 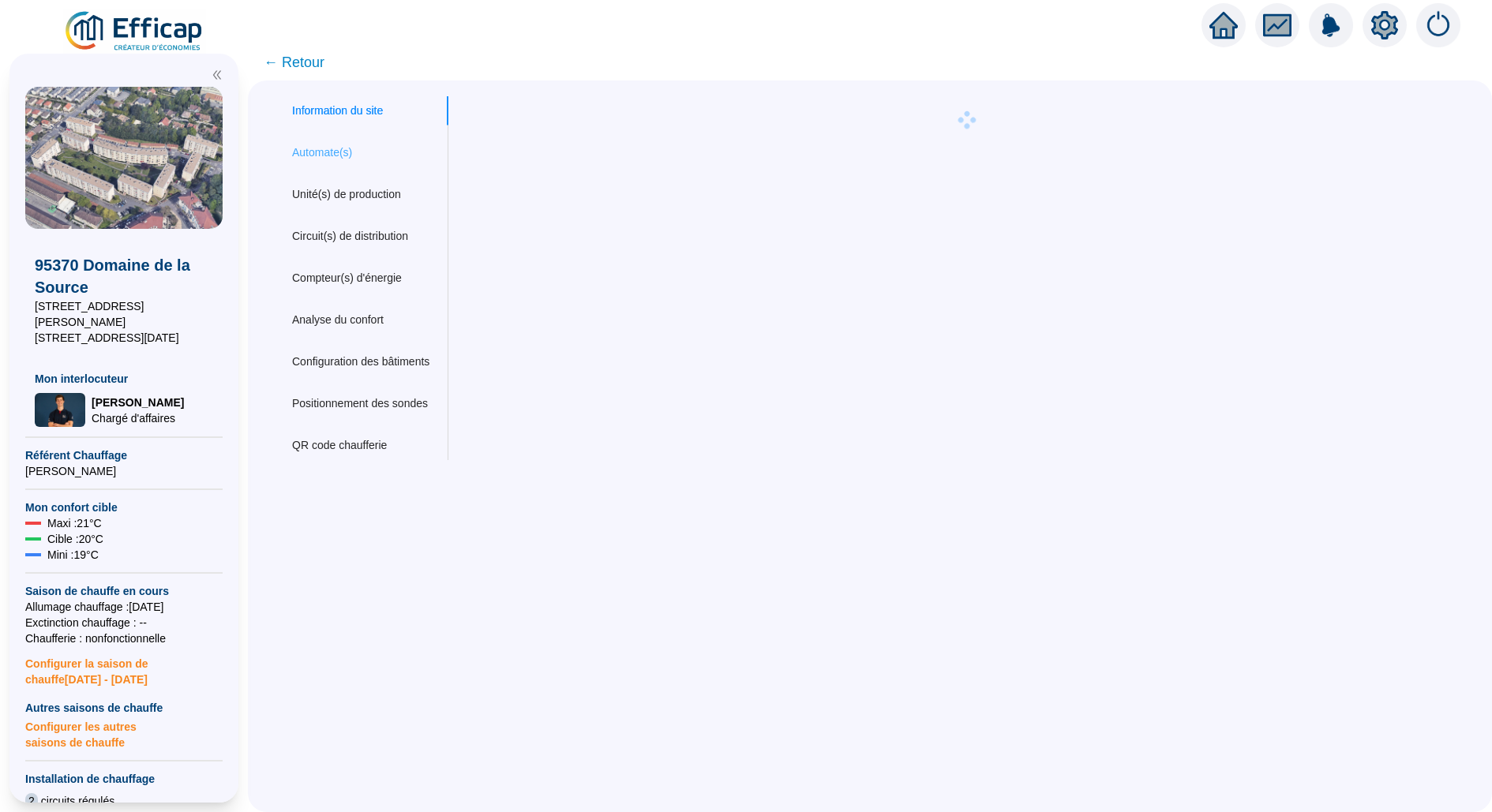 What do you see at coordinates (73, 554) in the screenshot?
I see `span: Mini : 19 °C` at bounding box center [73, 554].